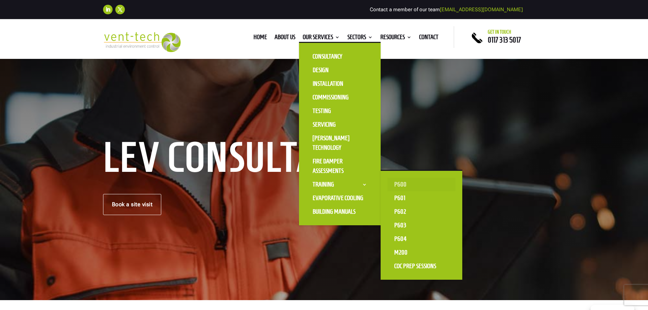 The image size is (648, 310). Describe the element at coordinates (120, 10) in the screenshot. I see `a: Follow on X` at that location.